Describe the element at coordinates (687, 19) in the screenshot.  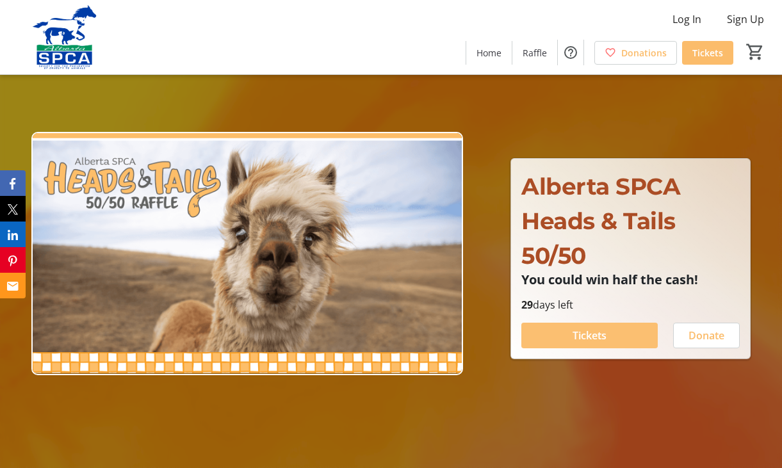
I see `button: Log In` at that location.